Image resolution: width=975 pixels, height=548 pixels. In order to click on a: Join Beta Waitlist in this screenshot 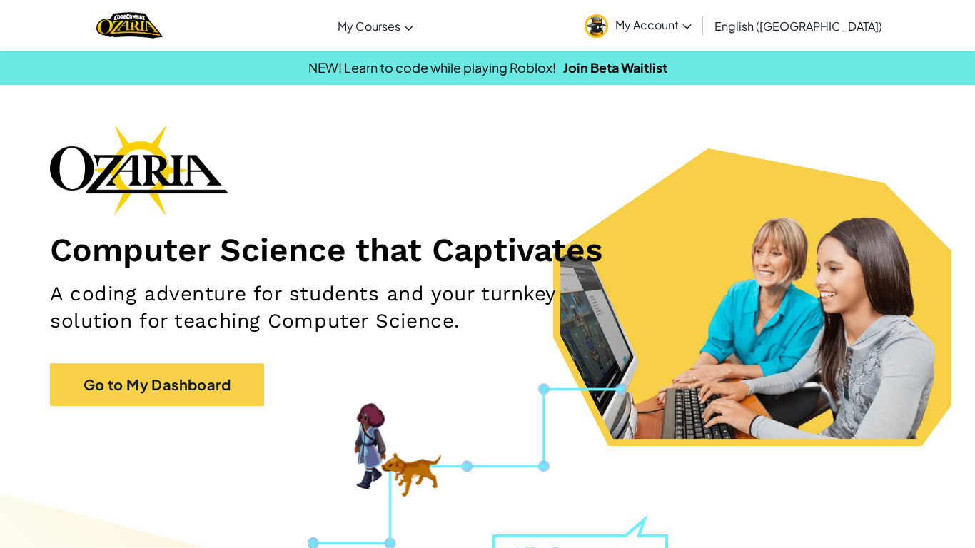, I will do `click(616, 67)`.